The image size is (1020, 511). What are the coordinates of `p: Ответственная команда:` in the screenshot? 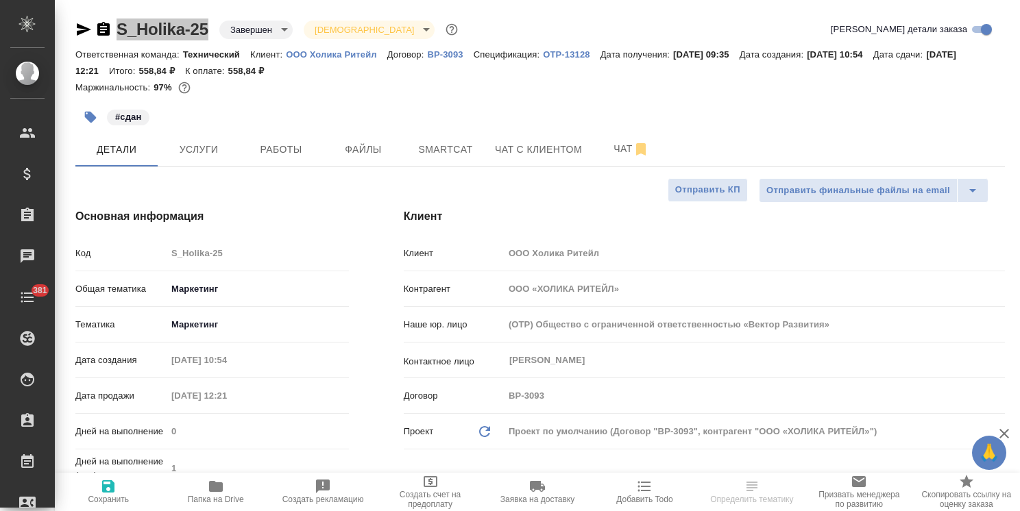 It's located at (129, 54).